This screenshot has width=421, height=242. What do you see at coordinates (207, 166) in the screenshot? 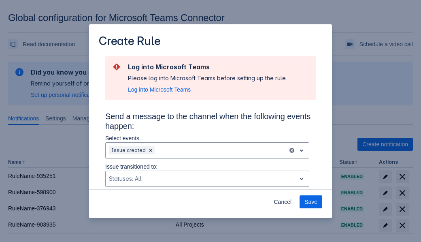
I see `p: Issue transitioned to:` at bounding box center [207, 166].